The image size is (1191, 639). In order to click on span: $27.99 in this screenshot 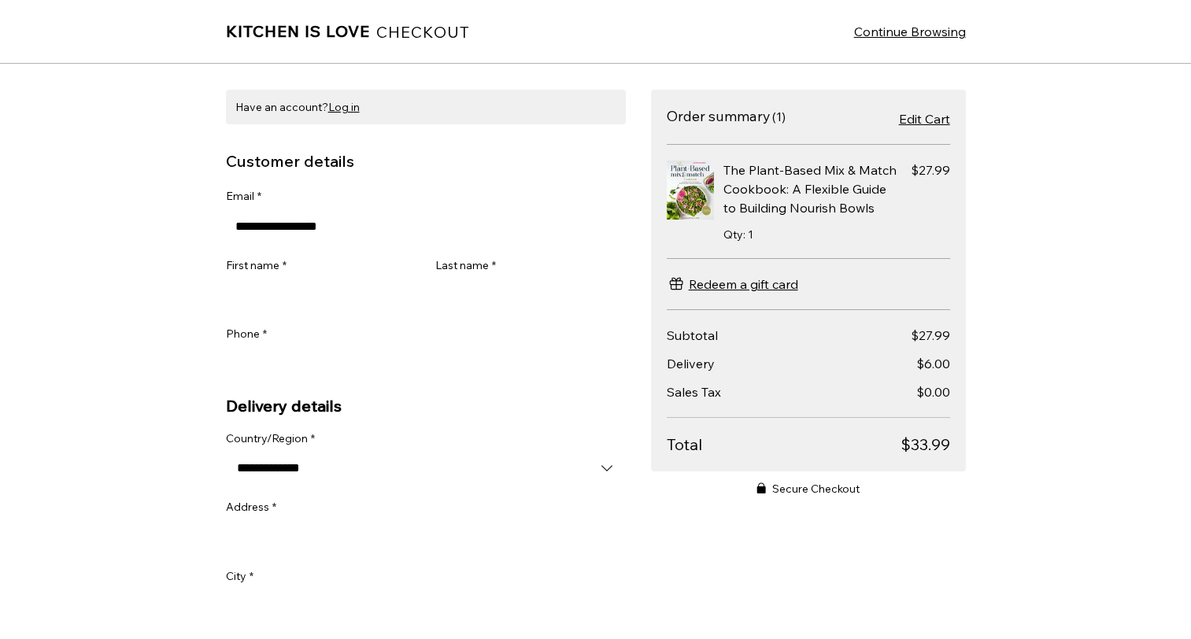, I will do `click(931, 335)`.